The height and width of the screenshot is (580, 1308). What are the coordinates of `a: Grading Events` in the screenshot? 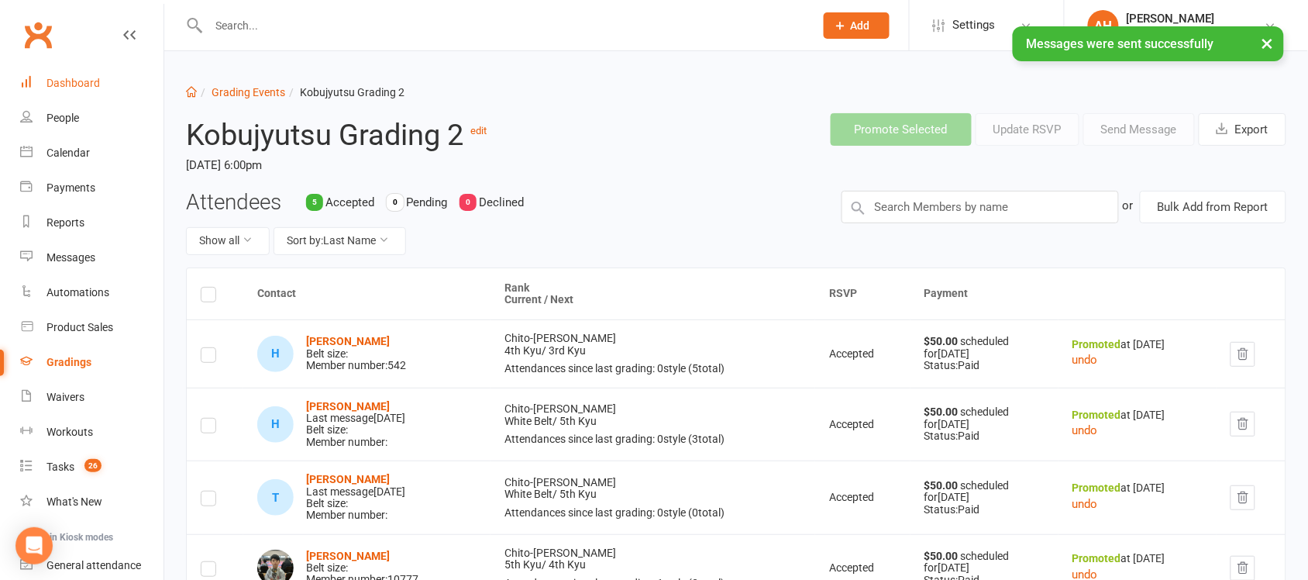 It's located at (248, 92).